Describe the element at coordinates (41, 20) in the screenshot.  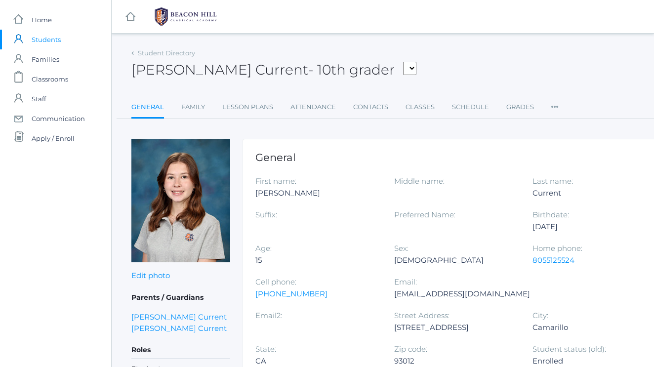
I see `span: Home` at that location.